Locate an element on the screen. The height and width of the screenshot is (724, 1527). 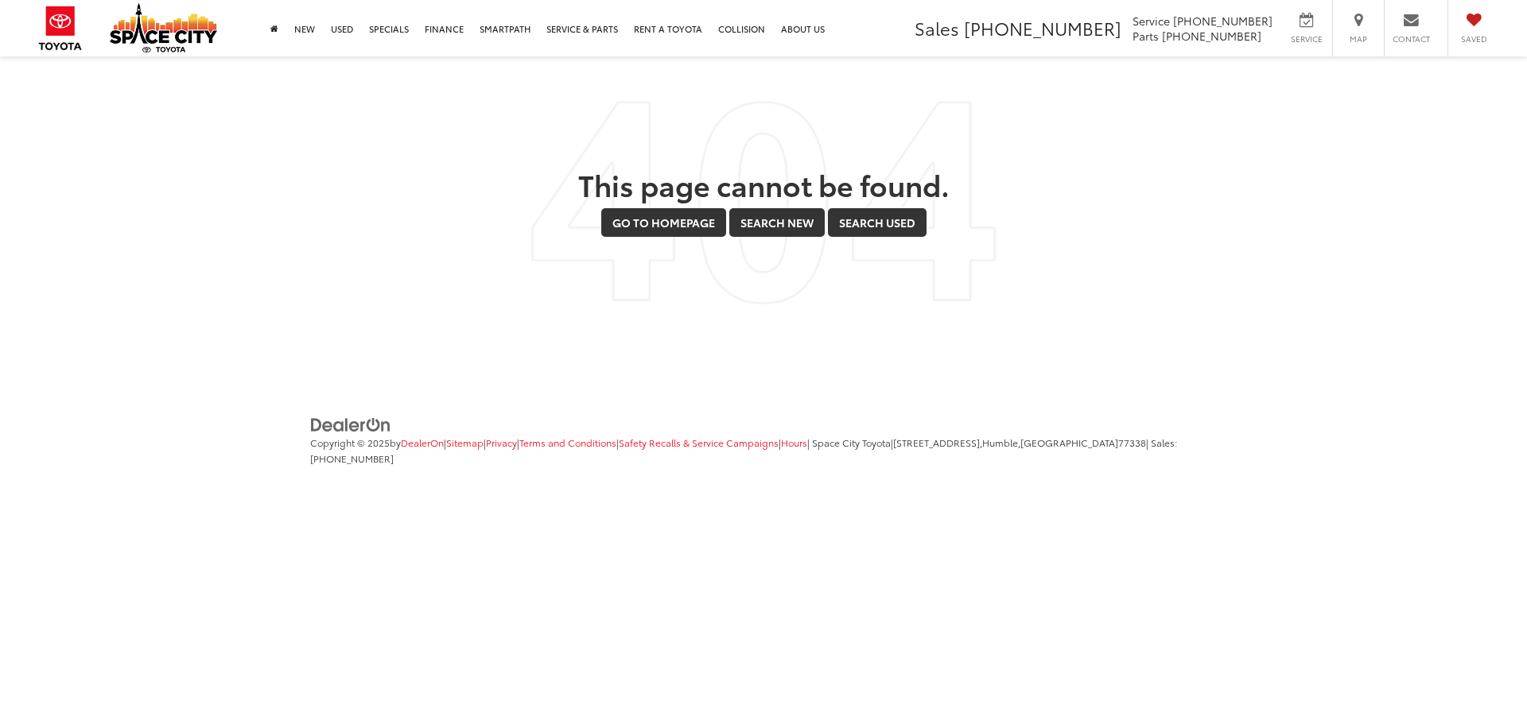
span: | Space City Toyota is located at coordinates (848, 442).